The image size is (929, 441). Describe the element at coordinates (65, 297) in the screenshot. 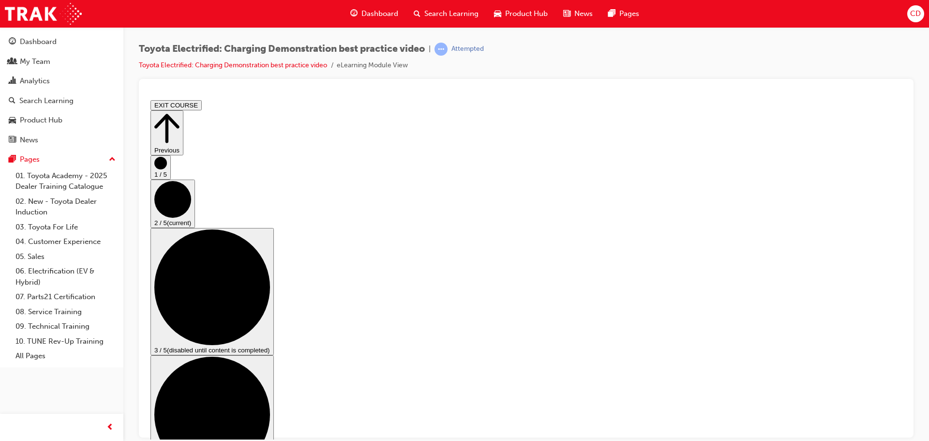

I see `a: 07. Parts21 Certification` at that location.